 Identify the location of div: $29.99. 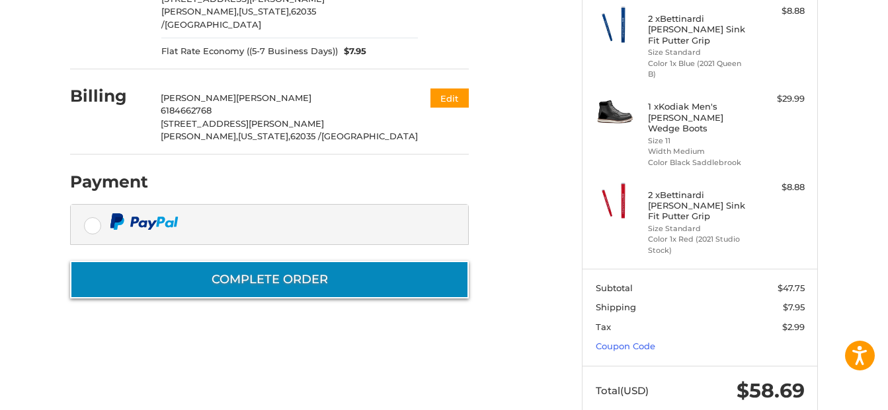
(778, 99).